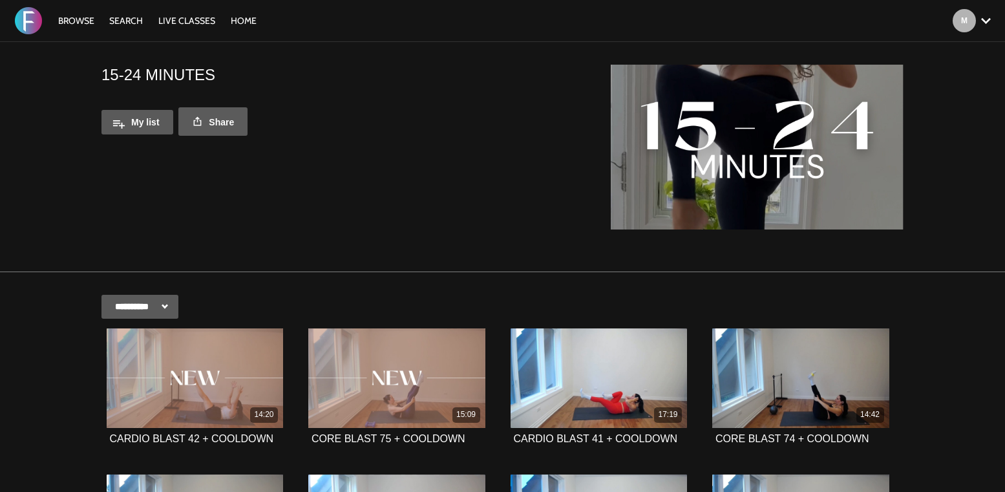  What do you see at coordinates (137, 122) in the screenshot?
I see `button: My list` at bounding box center [137, 122].